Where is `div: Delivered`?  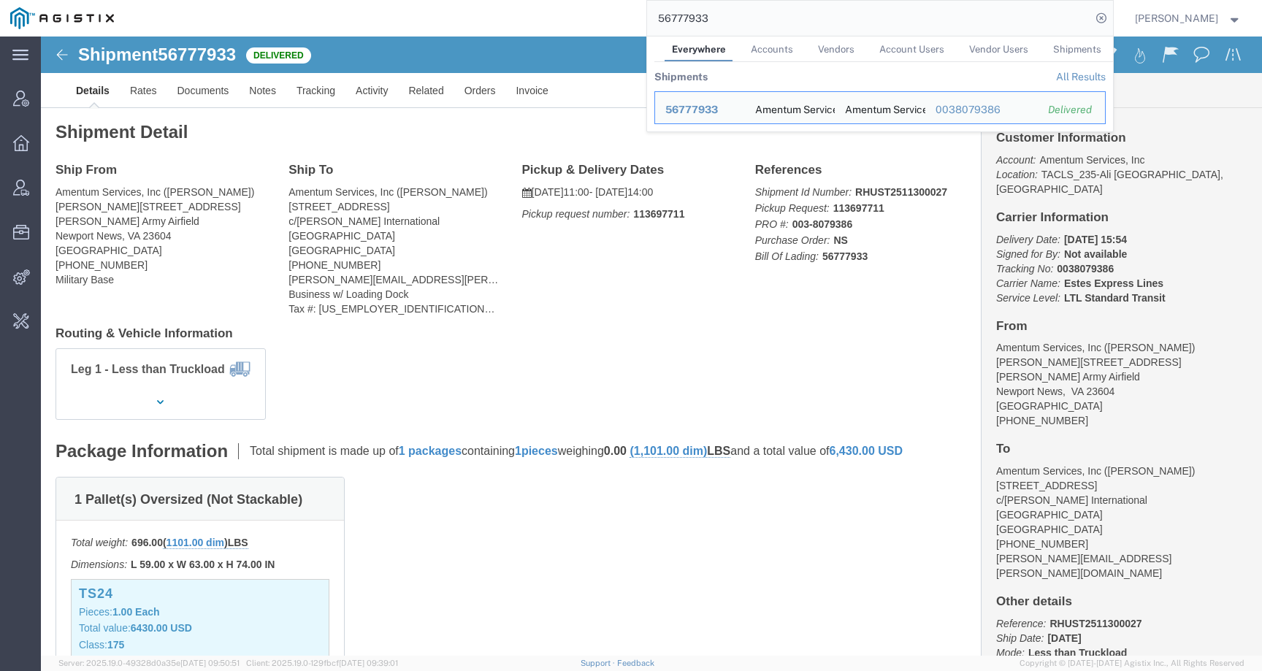
div: Delivered is located at coordinates (1072, 110).